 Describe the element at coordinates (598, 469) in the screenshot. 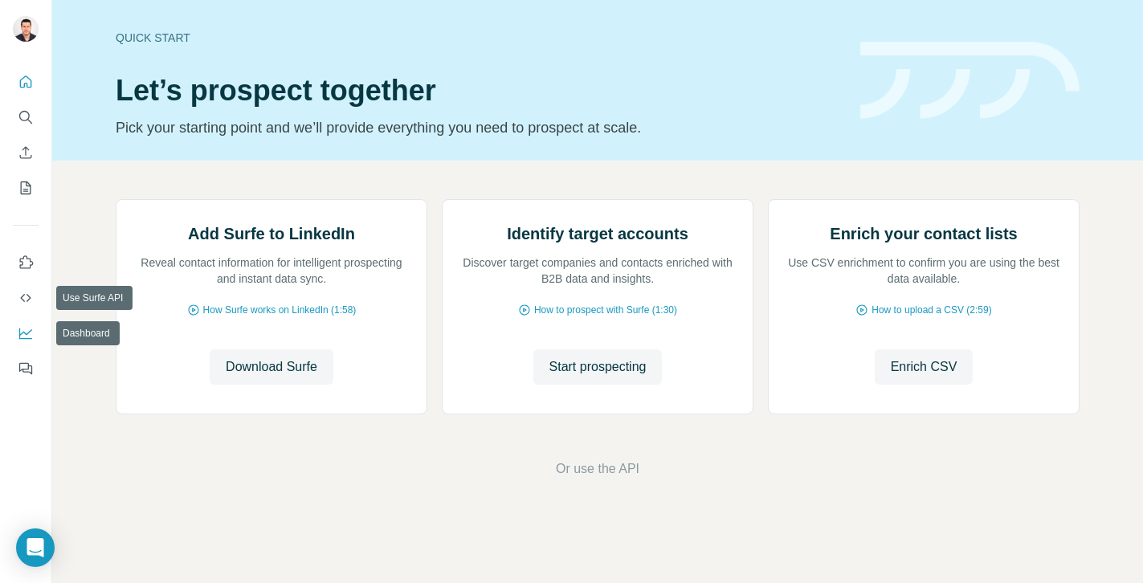

I see `button: Or use the API` at that location.